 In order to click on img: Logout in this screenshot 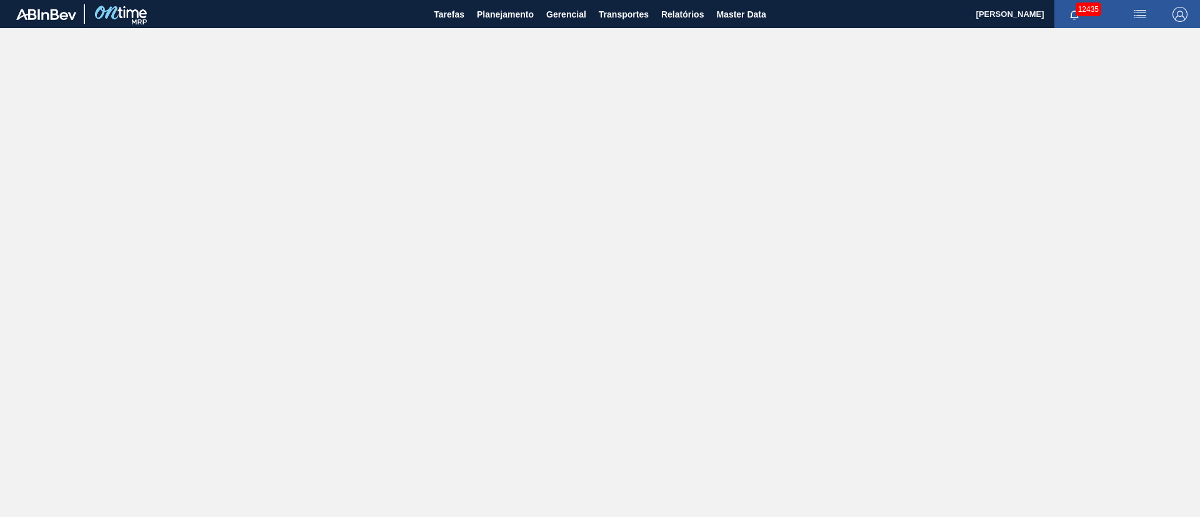, I will do `click(1180, 14)`.